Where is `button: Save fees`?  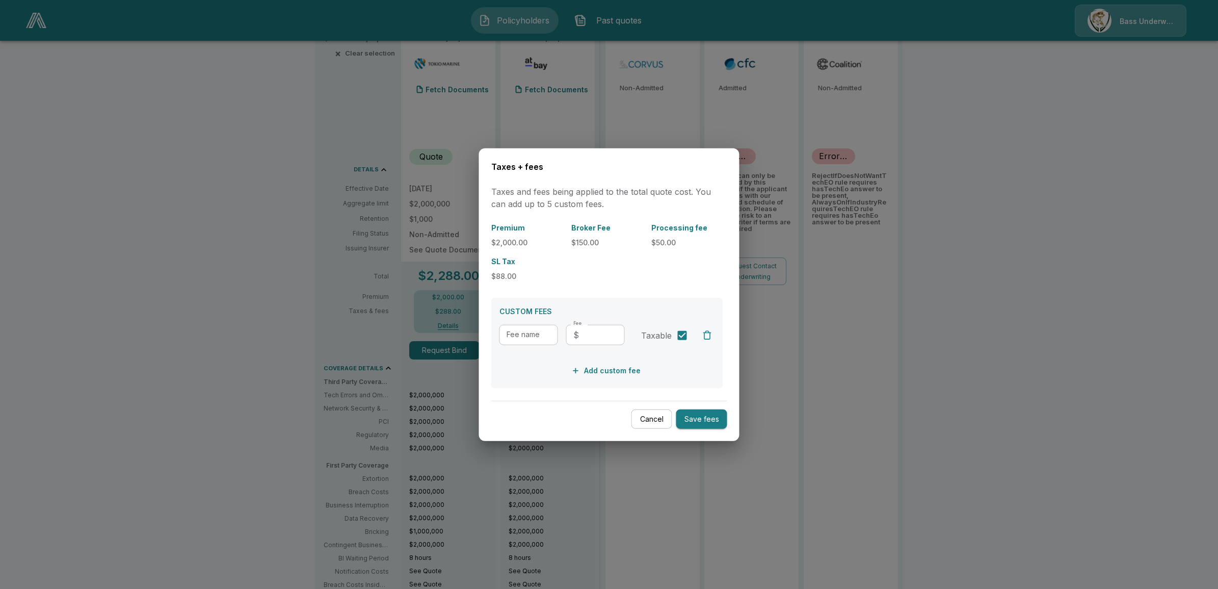 button: Save fees is located at coordinates (702, 418).